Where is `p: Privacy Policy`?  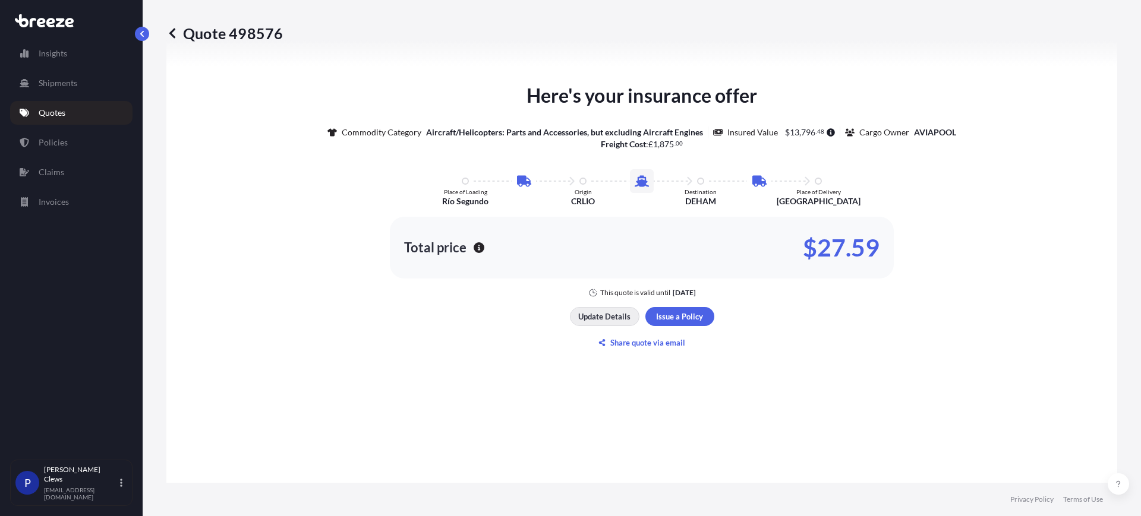
p: Privacy Policy is located at coordinates (1031, 500).